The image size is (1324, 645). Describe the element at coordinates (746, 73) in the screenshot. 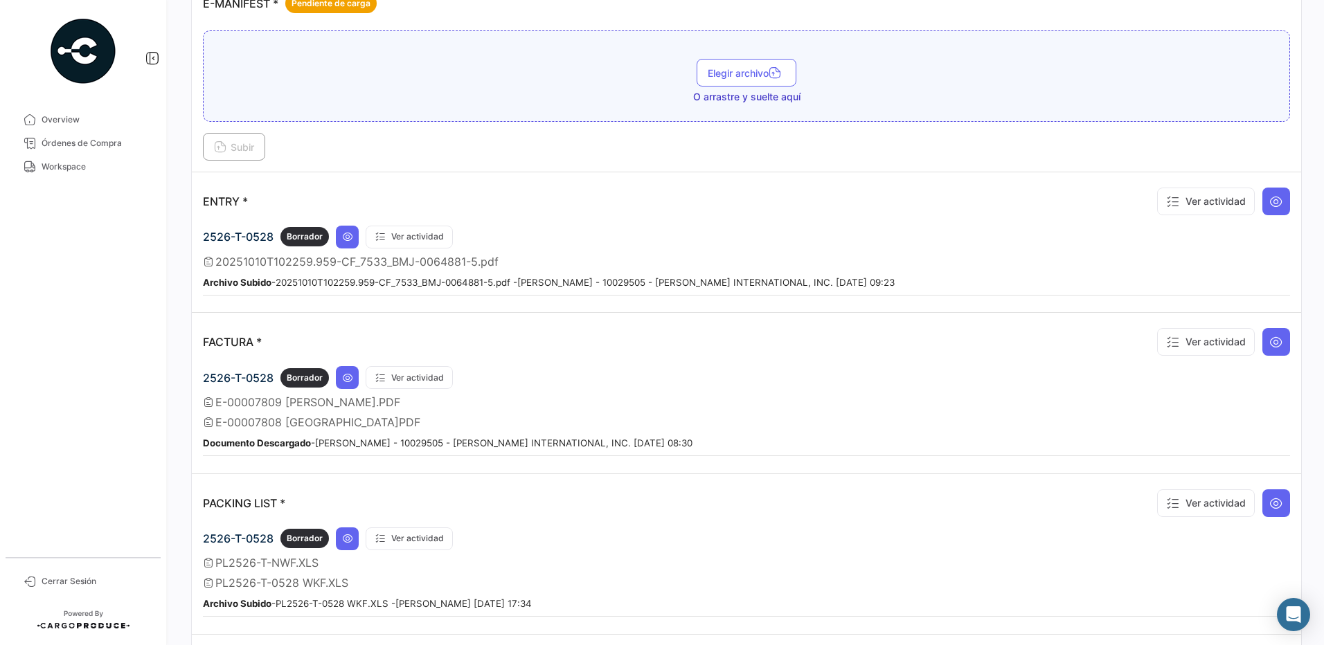

I see `span: Elegir archivo` at that location.